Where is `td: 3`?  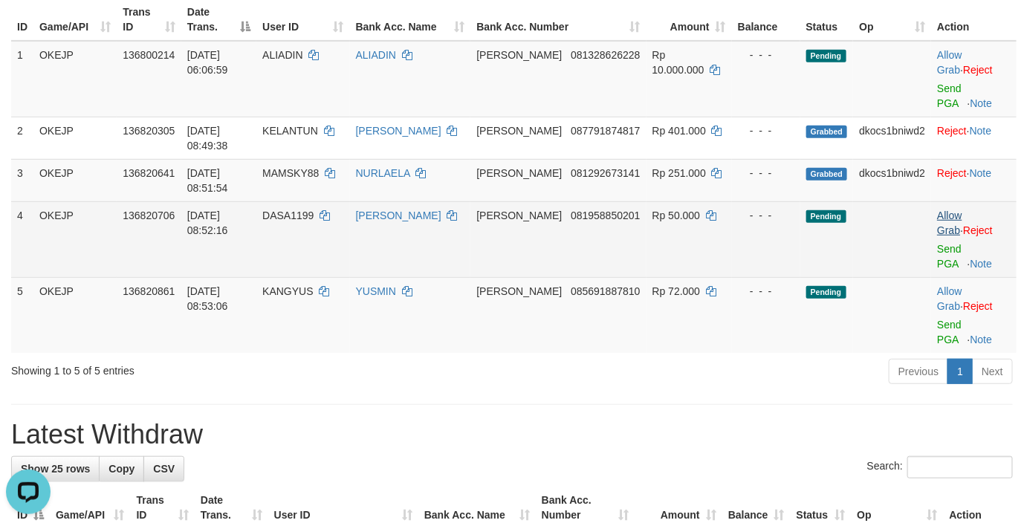 td: 3 is located at coordinates (22, 180).